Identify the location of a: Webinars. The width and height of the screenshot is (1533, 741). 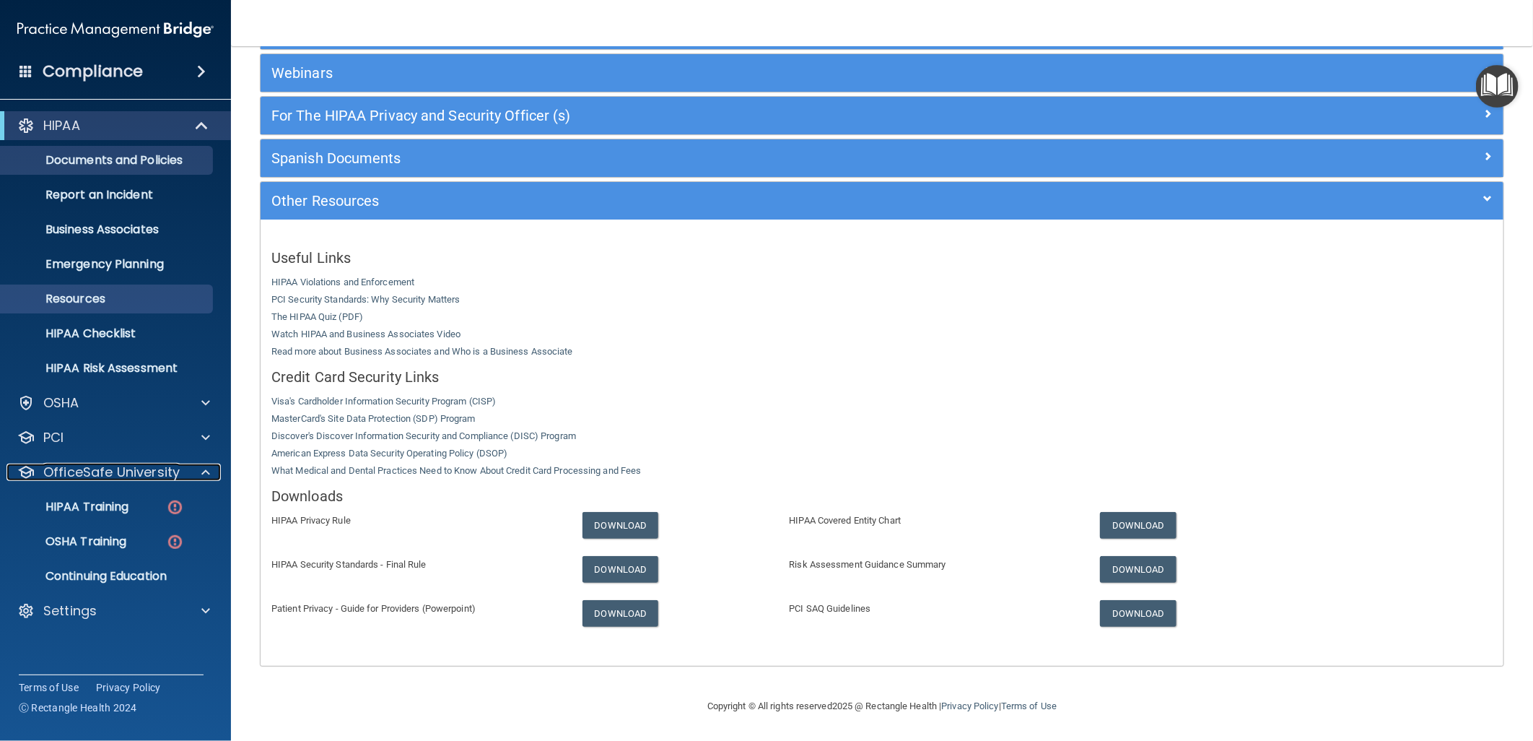
(882, 73).